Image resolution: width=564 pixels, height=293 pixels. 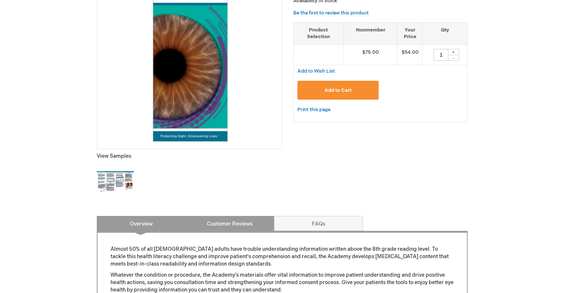 What do you see at coordinates (338, 90) in the screenshot?
I see `button: Add to Cart` at bounding box center [338, 90].